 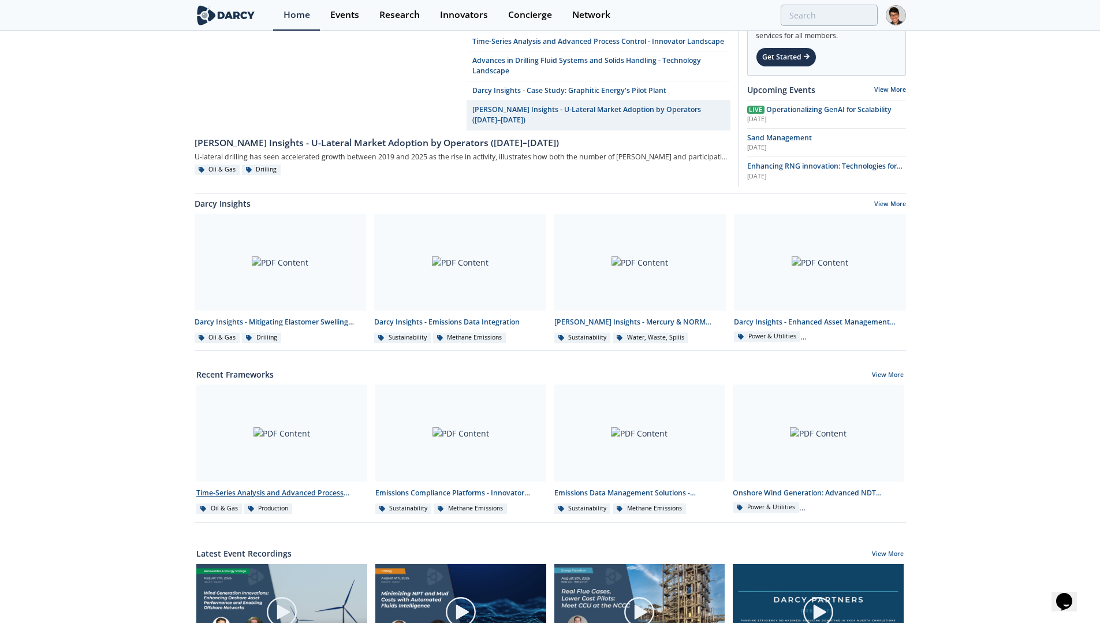 I want to click on input: Advanced Search, so click(x=829, y=15).